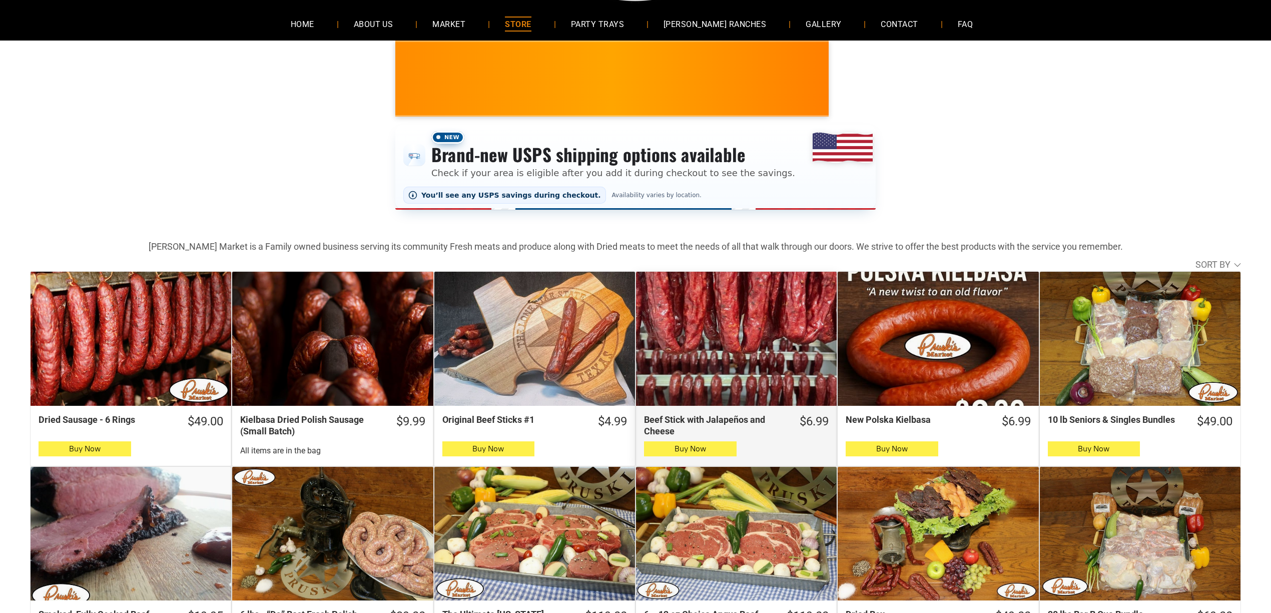  What do you see at coordinates (511, 419) in the screenshot?
I see `div: Original Beef Sticks #1` at bounding box center [511, 419].